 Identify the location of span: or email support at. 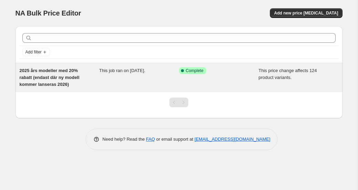
(175, 139).